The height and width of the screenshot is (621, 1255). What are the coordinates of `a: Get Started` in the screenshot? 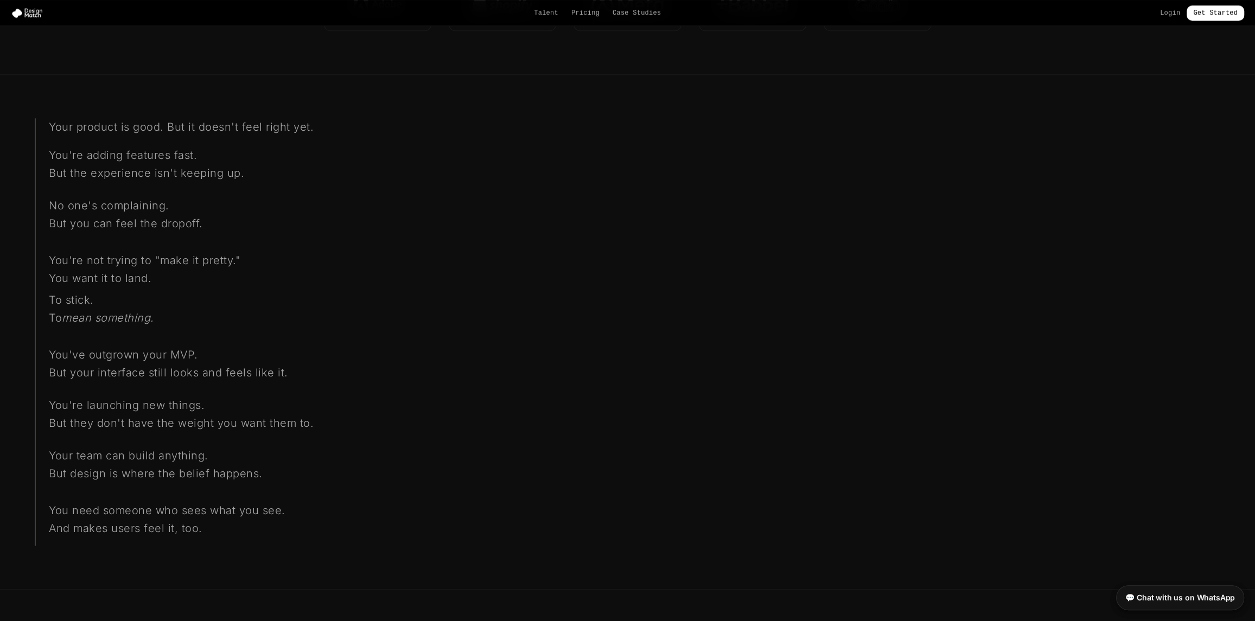 It's located at (1215, 13).